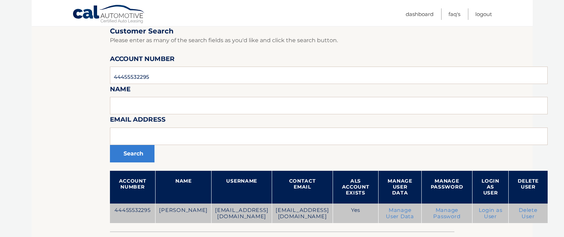 This screenshot has width=564, height=237. What do you see at coordinates (447, 213) in the screenshot?
I see `a: Manage Password` at bounding box center [447, 213].